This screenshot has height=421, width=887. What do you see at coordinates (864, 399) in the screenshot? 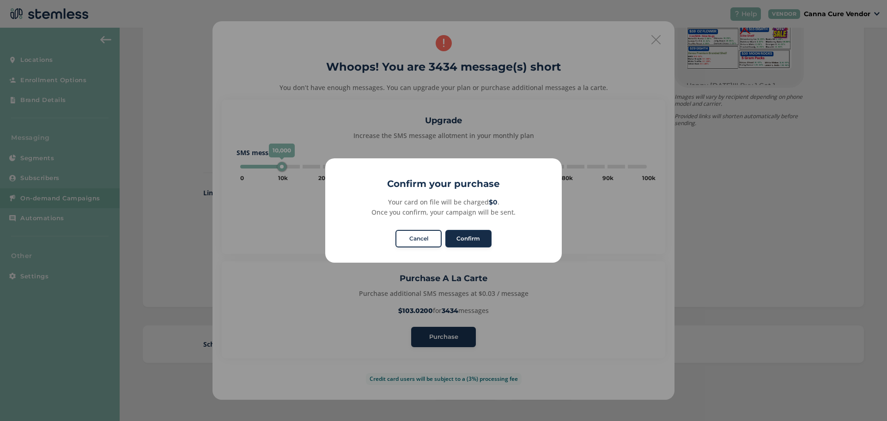
I see `div: Chat Widget` at bounding box center [864, 399].